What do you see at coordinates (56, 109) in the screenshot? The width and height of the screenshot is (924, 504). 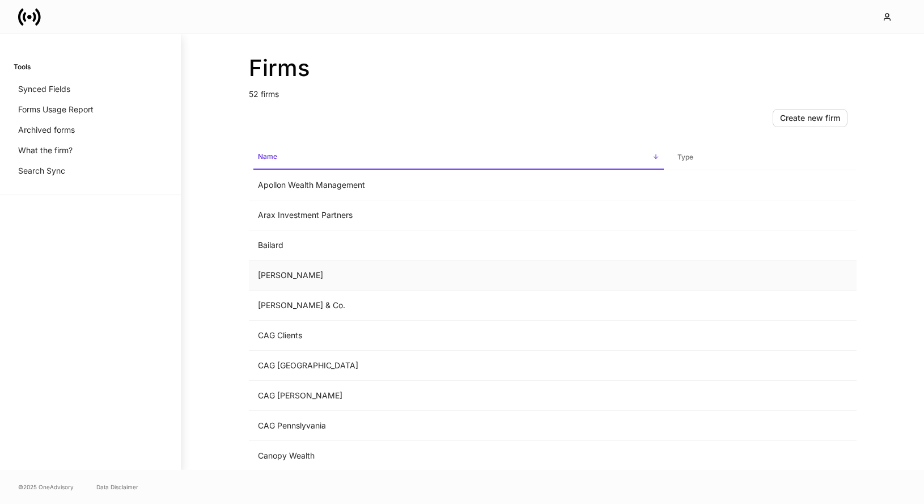 I see `p: Forms Usage Report` at bounding box center [56, 109].